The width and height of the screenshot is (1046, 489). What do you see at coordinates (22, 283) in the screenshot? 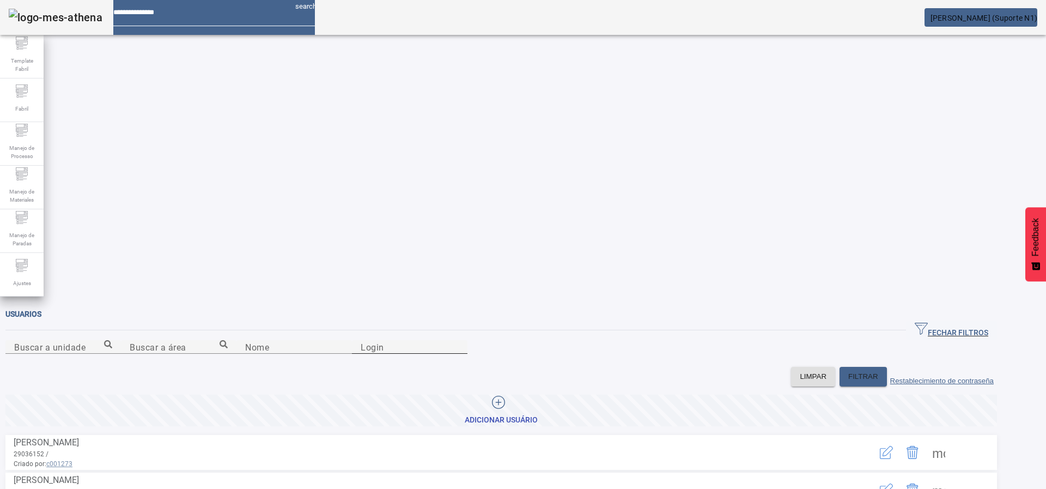
I see `span: Ajustes` at bounding box center [22, 283].